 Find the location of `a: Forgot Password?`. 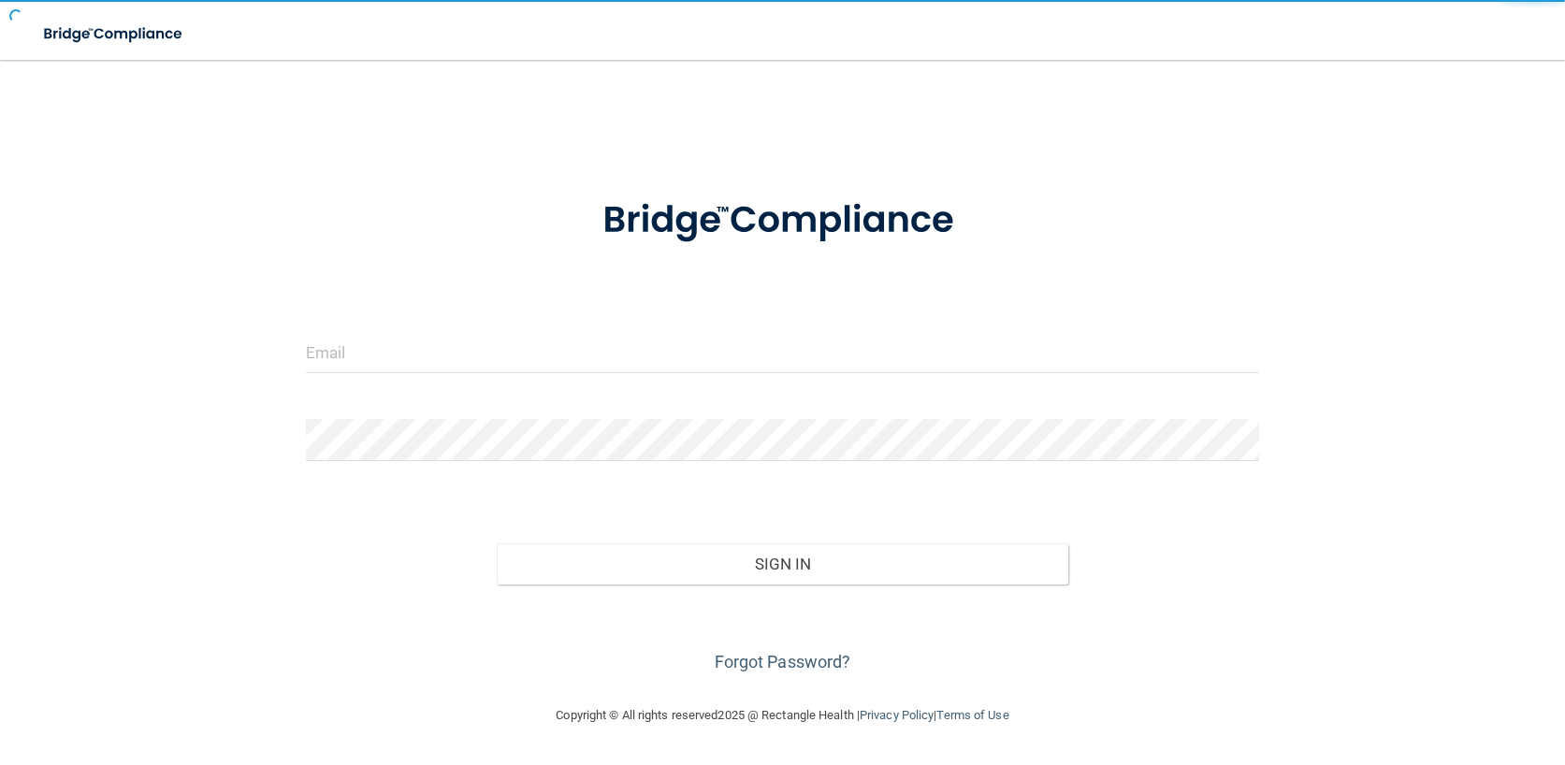

a: Forgot Password? is located at coordinates (783, 661).